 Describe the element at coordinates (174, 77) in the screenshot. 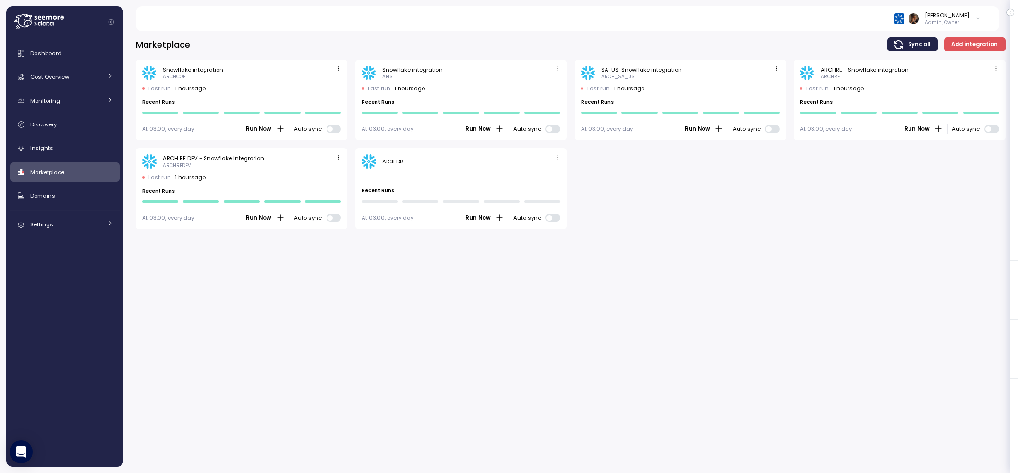

I see `div: ARCHCOE` at that location.